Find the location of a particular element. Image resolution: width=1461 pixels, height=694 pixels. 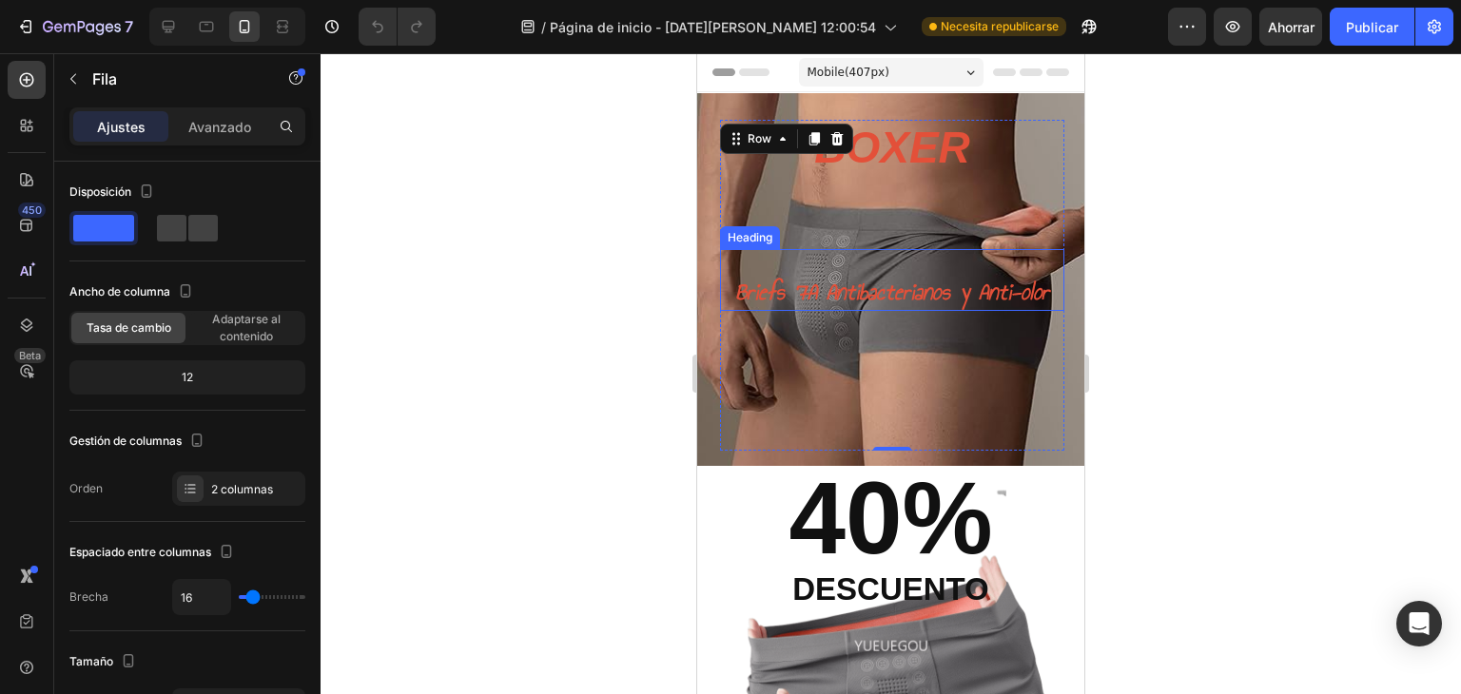

font: Avanzado is located at coordinates (220, 126).